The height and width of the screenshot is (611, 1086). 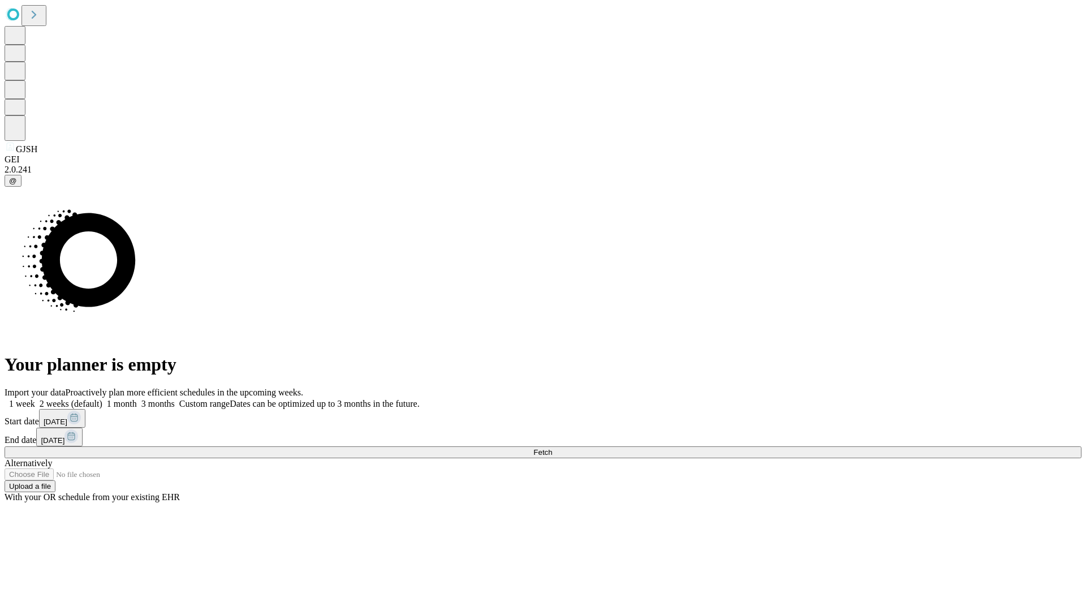 What do you see at coordinates (122, 403) in the screenshot?
I see `span: 1 month` at bounding box center [122, 403].